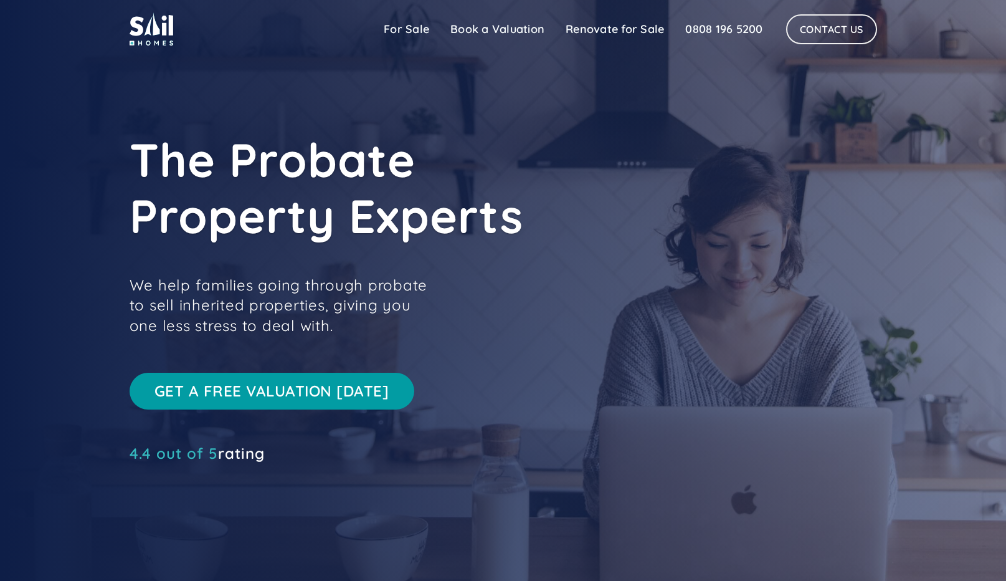 The height and width of the screenshot is (581, 1006). Describe the element at coordinates (410, 188) in the screenshot. I see `h1: The Probate Property Experts` at that location.